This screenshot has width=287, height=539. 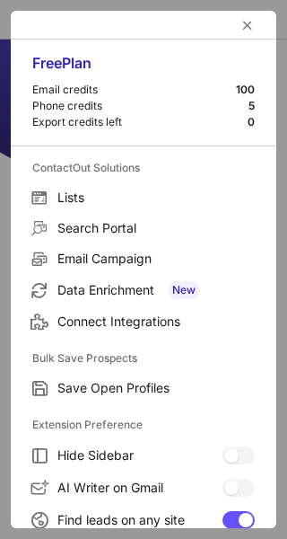 I want to click on button: right-button, so click(x=38, y=25).